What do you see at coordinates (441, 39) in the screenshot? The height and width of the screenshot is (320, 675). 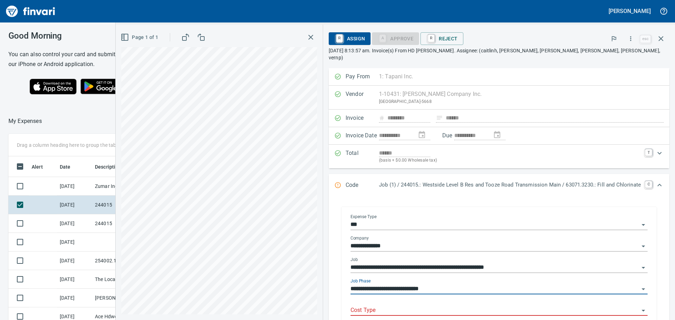 I see `button: RReject` at bounding box center [441, 39].